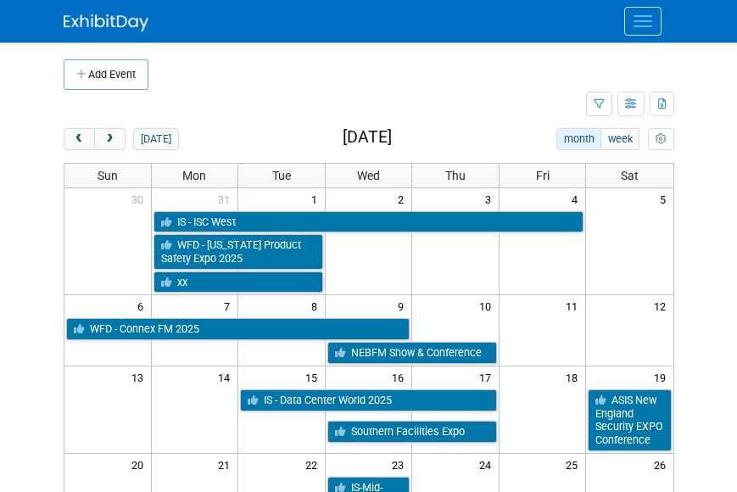 This screenshot has width=737, height=492. I want to click on span: Tue, so click(282, 176).